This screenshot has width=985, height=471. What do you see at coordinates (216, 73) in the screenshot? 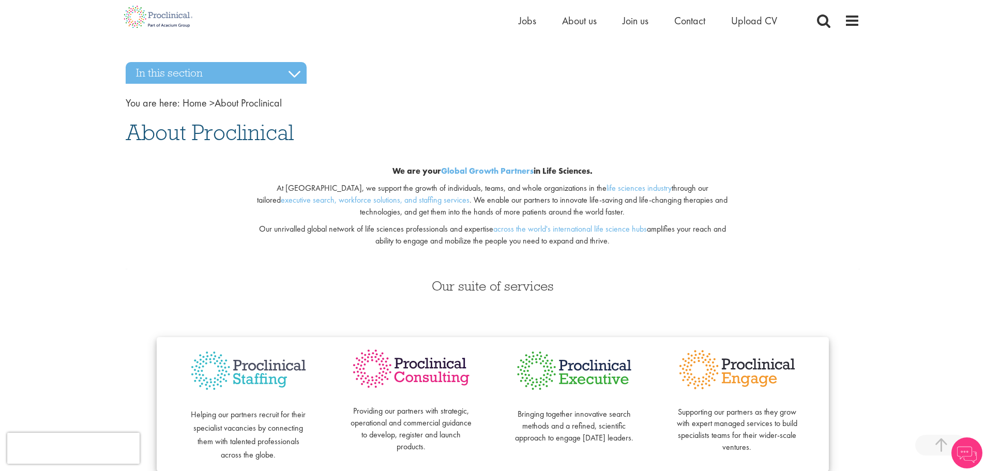
I see `h3: In this section` at bounding box center [216, 73].